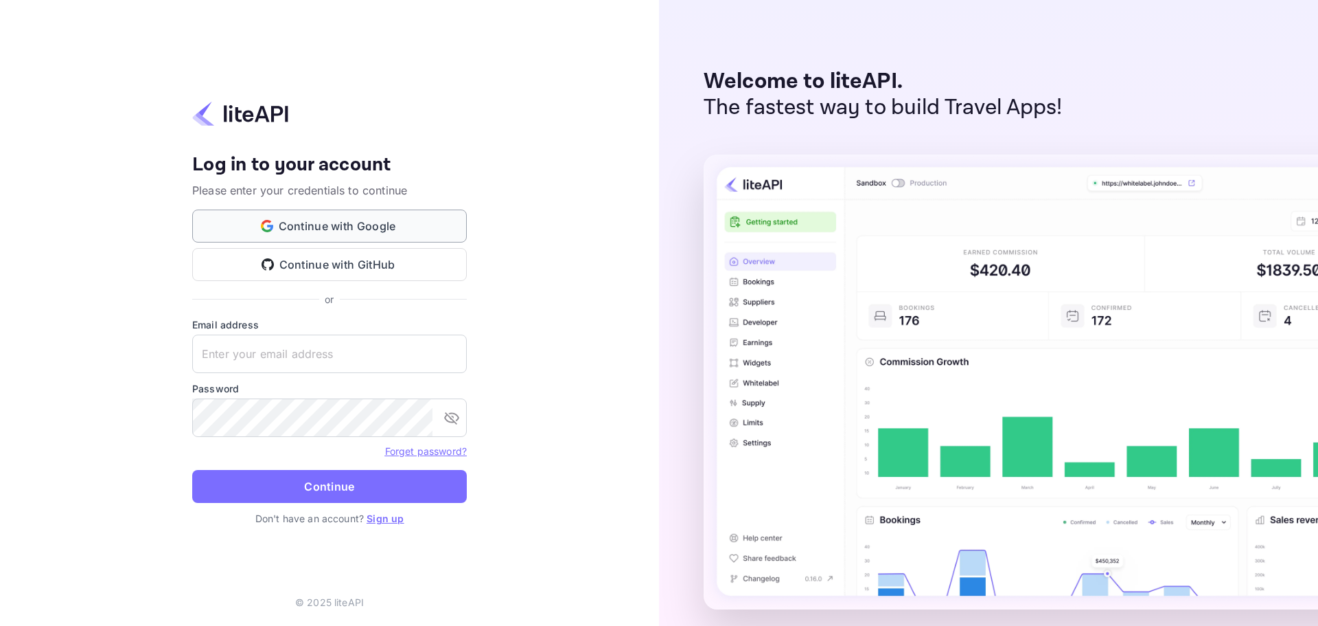 The height and width of the screenshot is (626, 1318). I want to click on p: or, so click(329, 299).